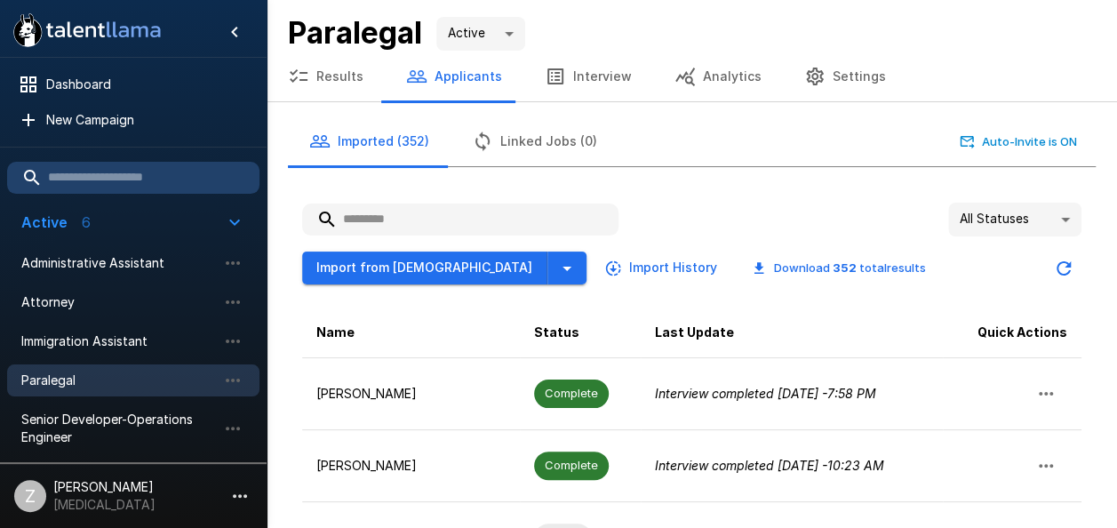 The height and width of the screenshot is (528, 1117). What do you see at coordinates (844, 267) in the screenshot?
I see `b: 352` at bounding box center [844, 267].